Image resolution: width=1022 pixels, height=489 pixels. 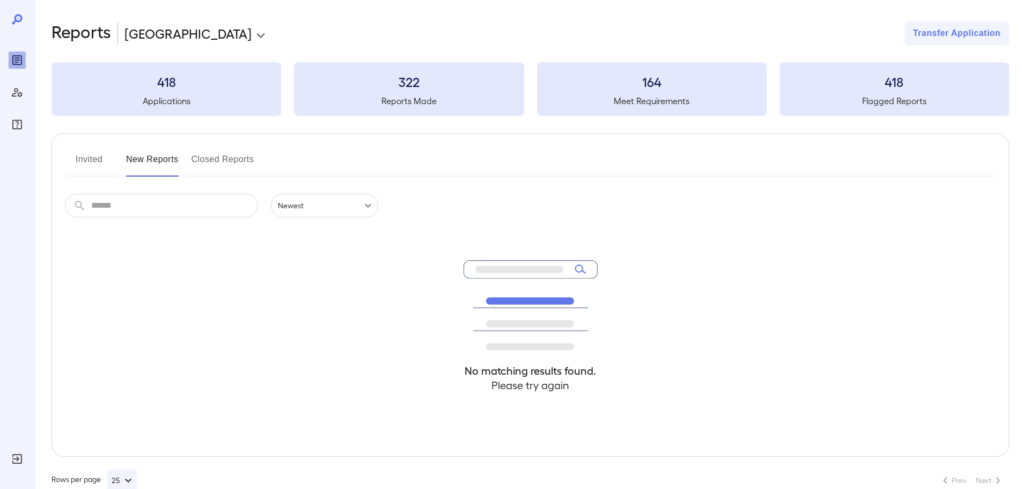 What do you see at coordinates (972, 480) in the screenshot?
I see `nav: pagination navigation` at bounding box center [972, 480].